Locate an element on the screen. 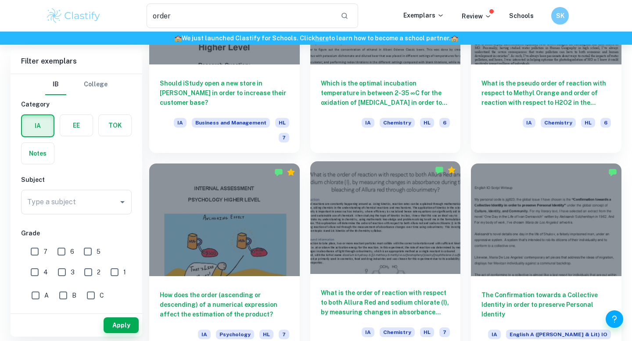 The height and width of the screenshot is (341, 632). button: College is located at coordinates (96, 85).